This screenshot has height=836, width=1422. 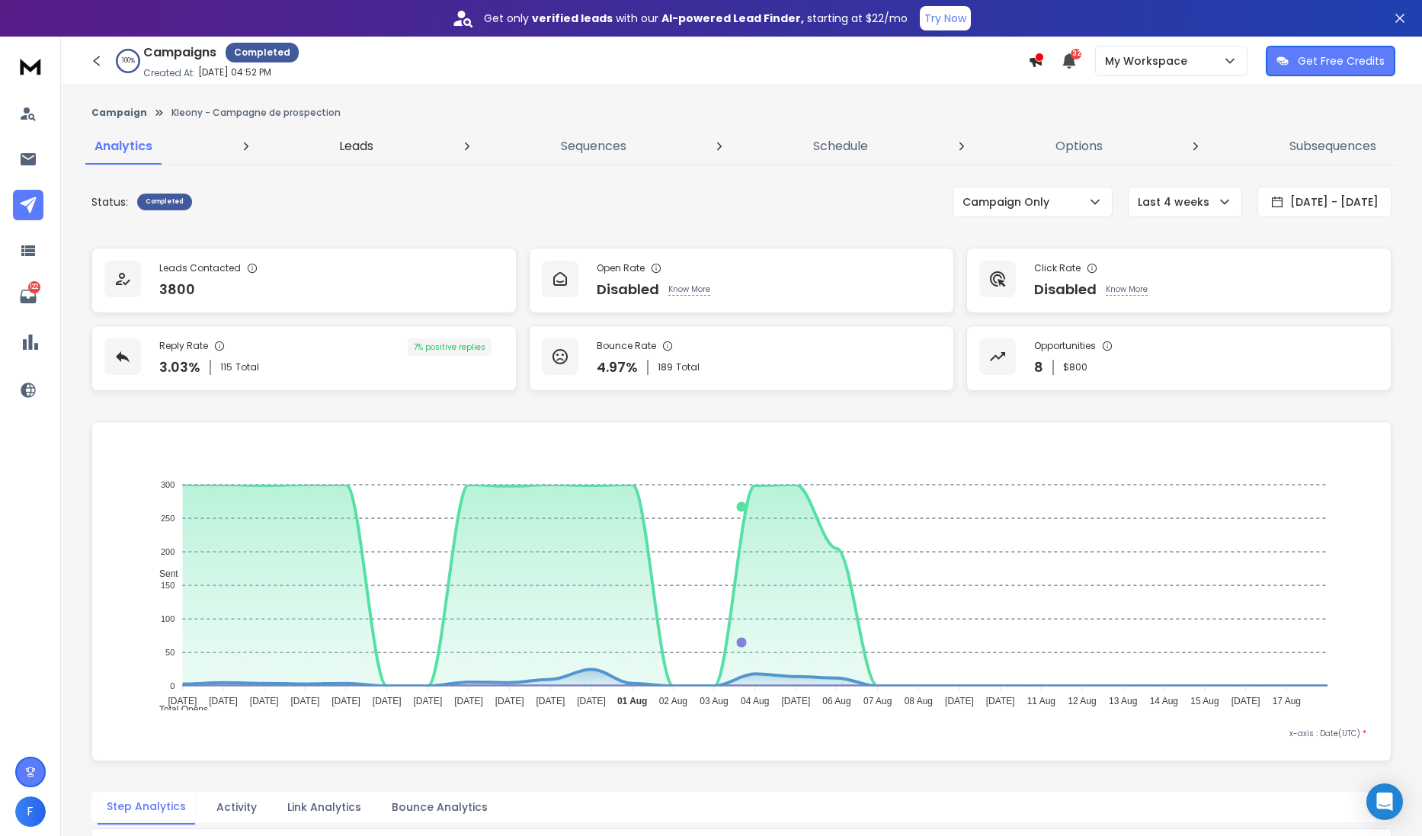 I want to click on button: Activity, so click(x=236, y=807).